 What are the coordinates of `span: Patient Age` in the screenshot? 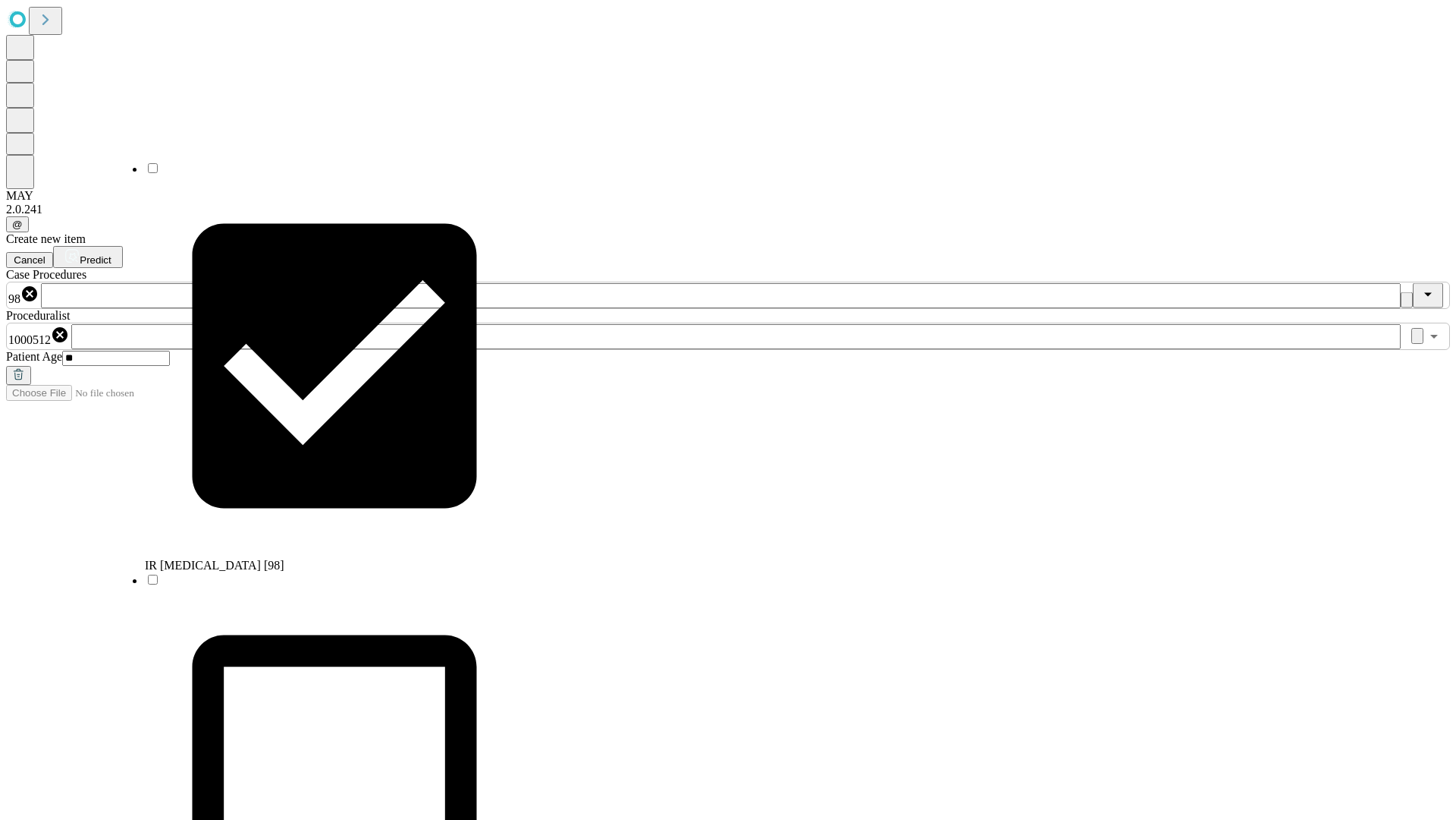 It's located at (34, 356).